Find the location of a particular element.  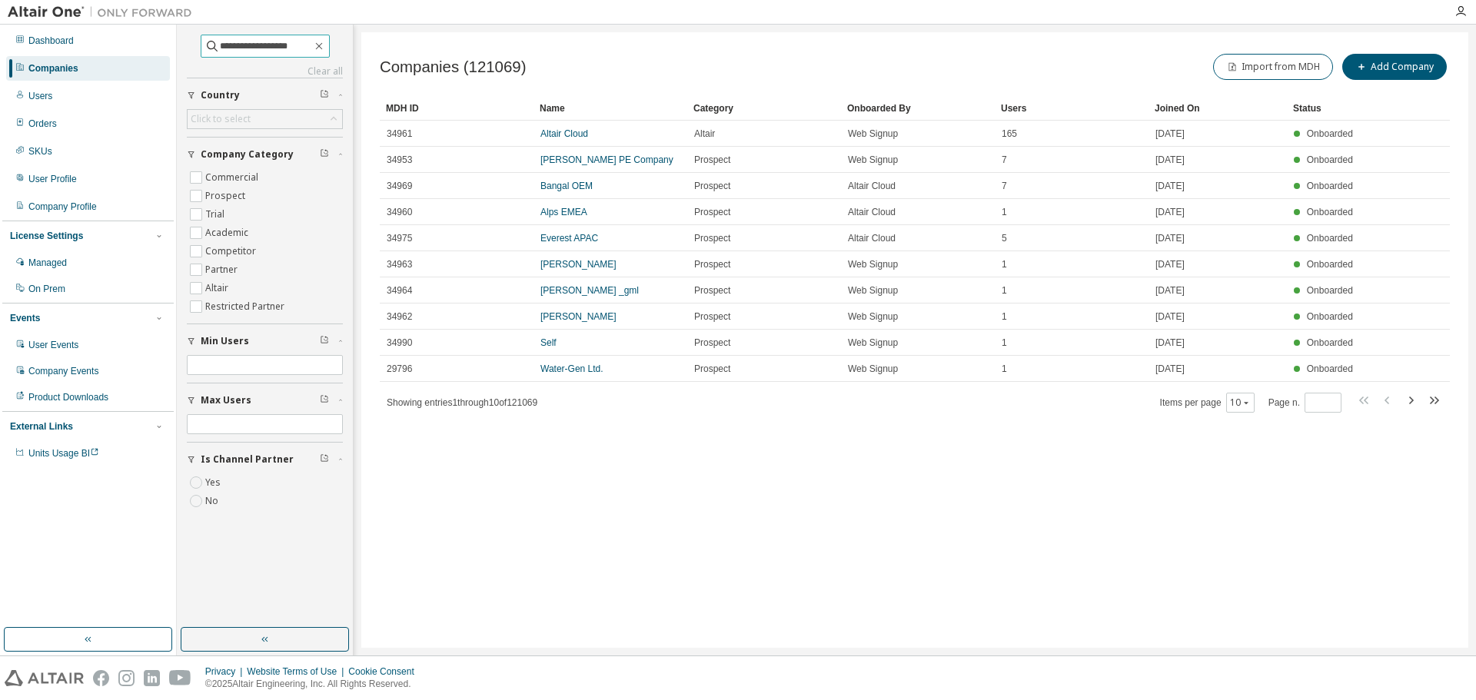

a: Everest APAC is located at coordinates (569, 238).